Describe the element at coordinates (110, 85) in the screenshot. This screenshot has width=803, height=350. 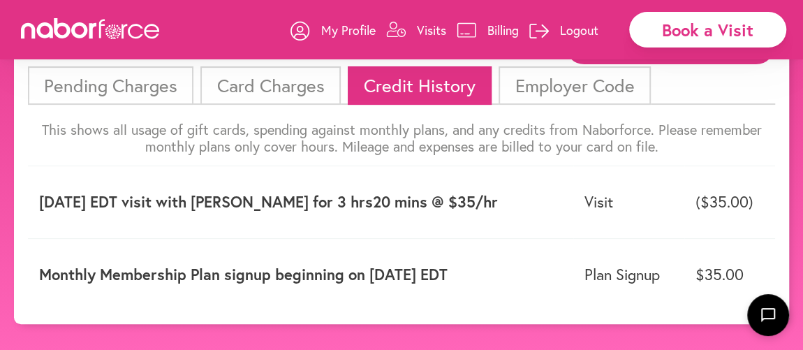
I see `li: Pending Charges` at that location.